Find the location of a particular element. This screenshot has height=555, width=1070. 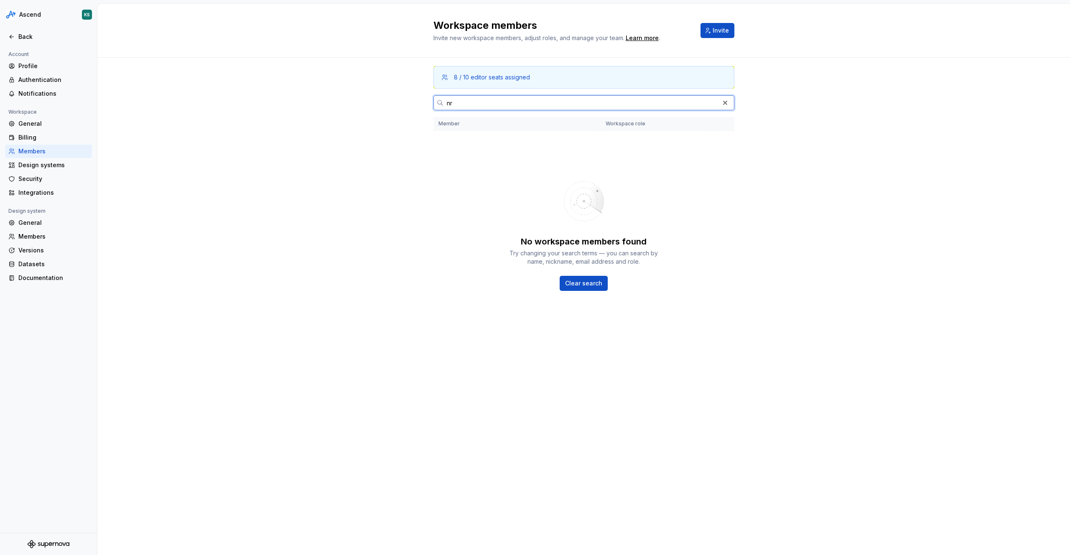

h2: Workspace members is located at coordinates (562, 25).